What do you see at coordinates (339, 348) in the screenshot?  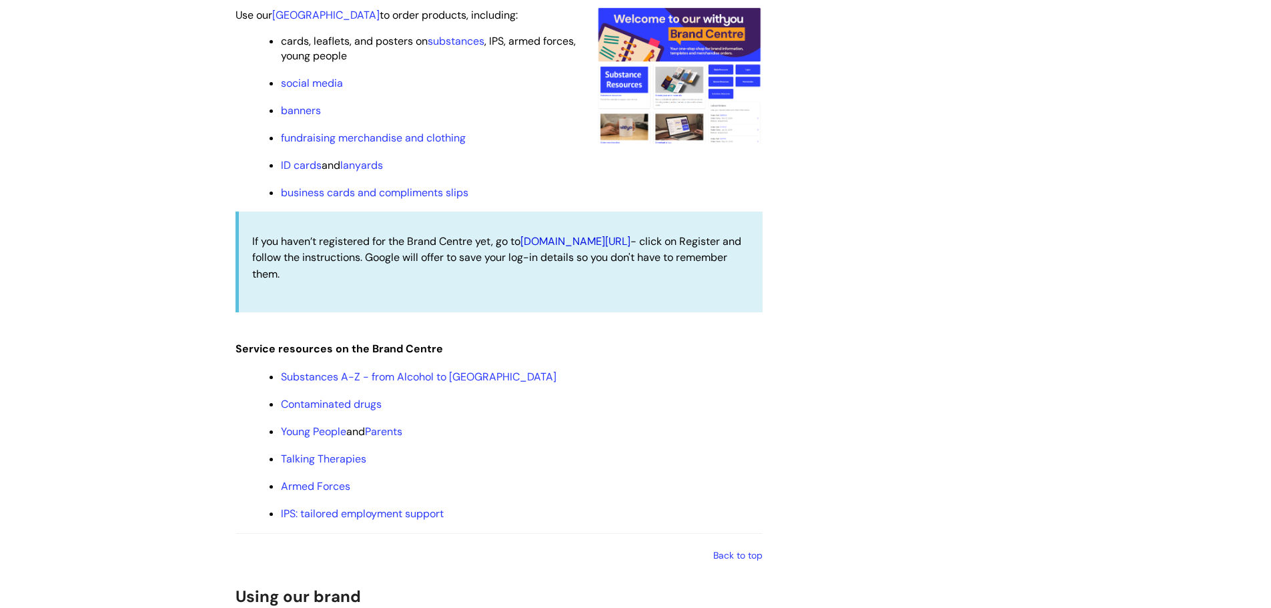 I see `span: Service resources on the Brand Centre` at bounding box center [339, 348].